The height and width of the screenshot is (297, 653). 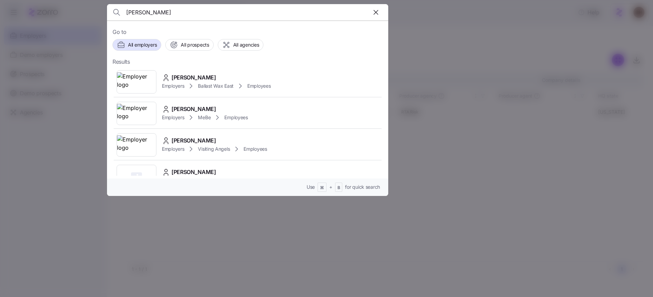 What do you see at coordinates (189, 45) in the screenshot?
I see `button: All prospects` at bounding box center [189, 45].